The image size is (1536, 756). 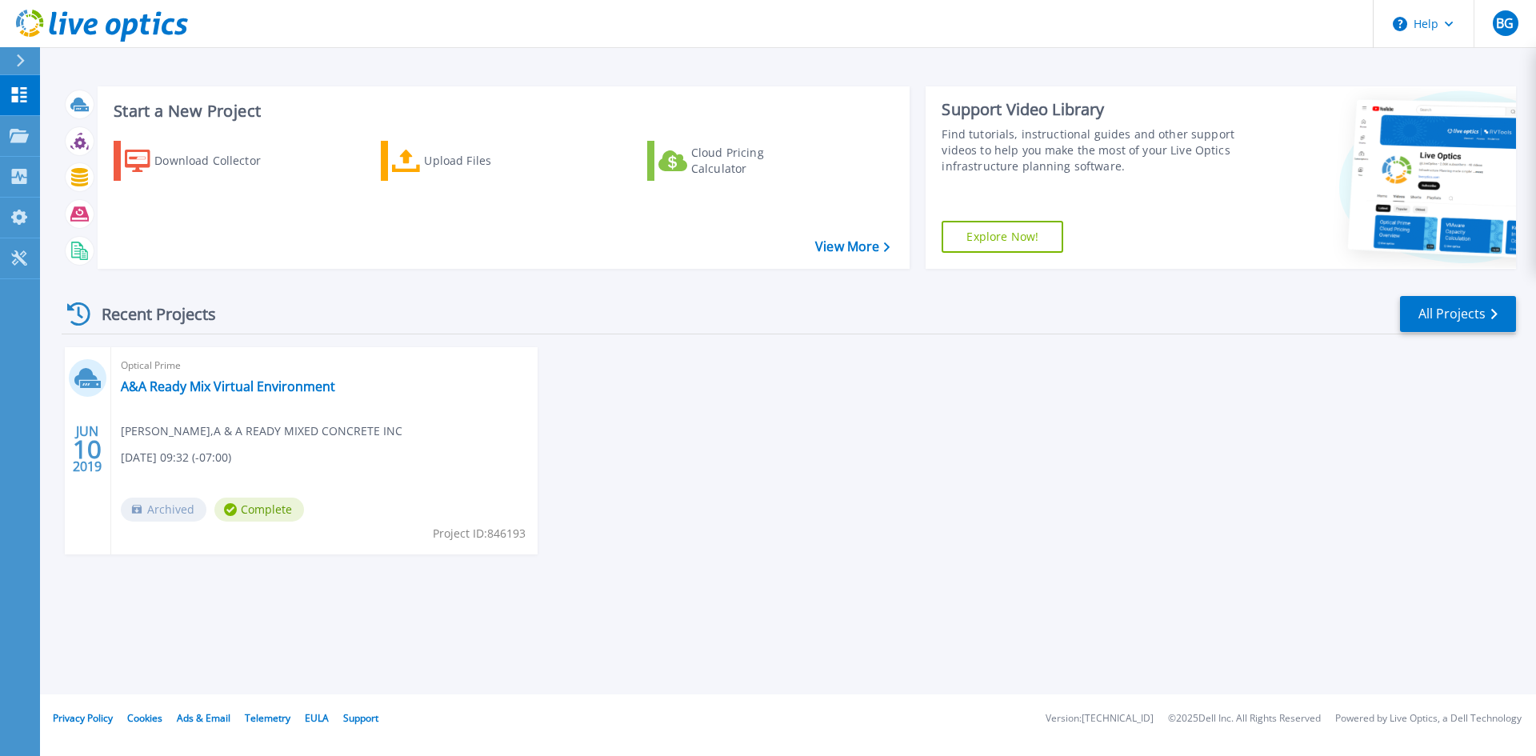 What do you see at coordinates (502, 111) in the screenshot?
I see `h3: Start a New Project` at bounding box center [502, 111].